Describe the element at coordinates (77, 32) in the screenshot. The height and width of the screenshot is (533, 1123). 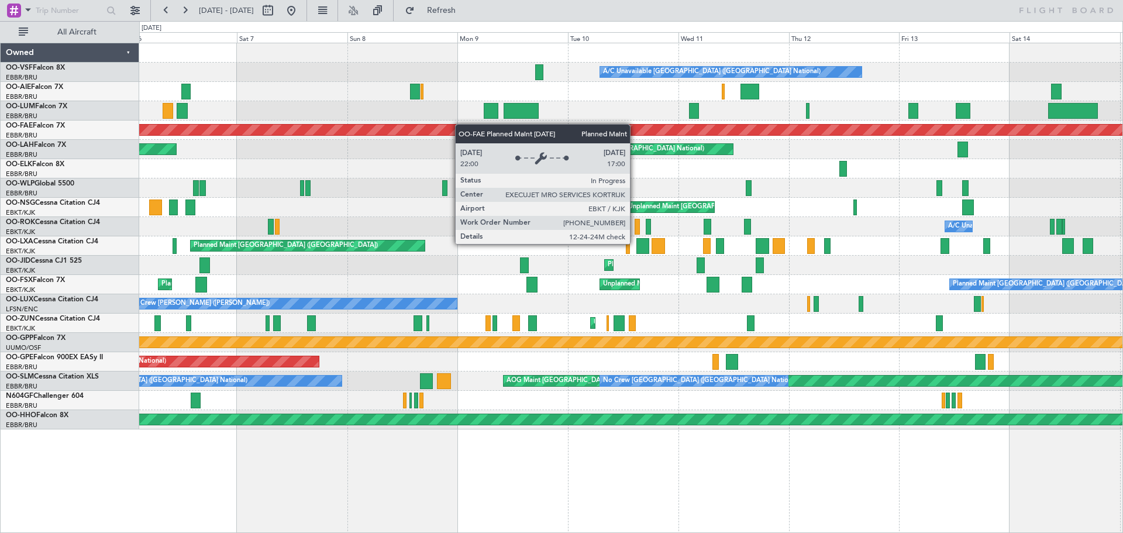
I see `span: All Aircraft` at that location.